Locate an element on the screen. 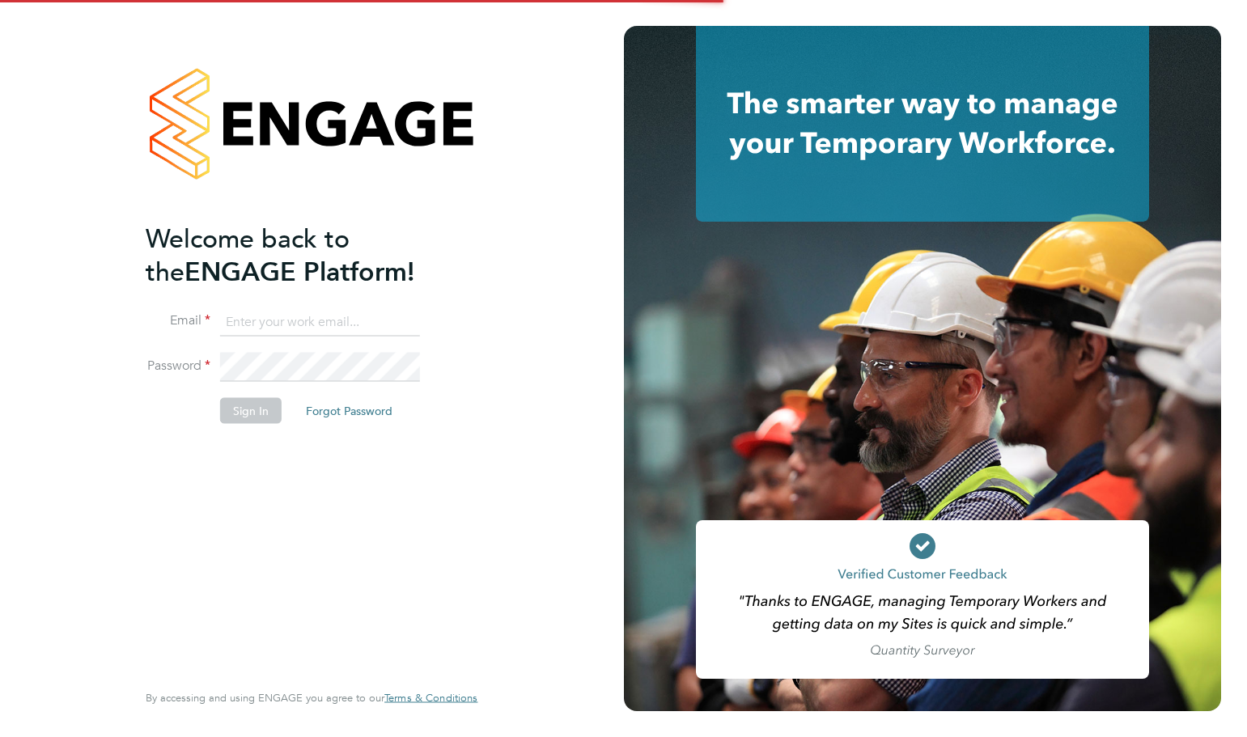 This screenshot has width=1247, height=737. label: Password is located at coordinates (178, 366).